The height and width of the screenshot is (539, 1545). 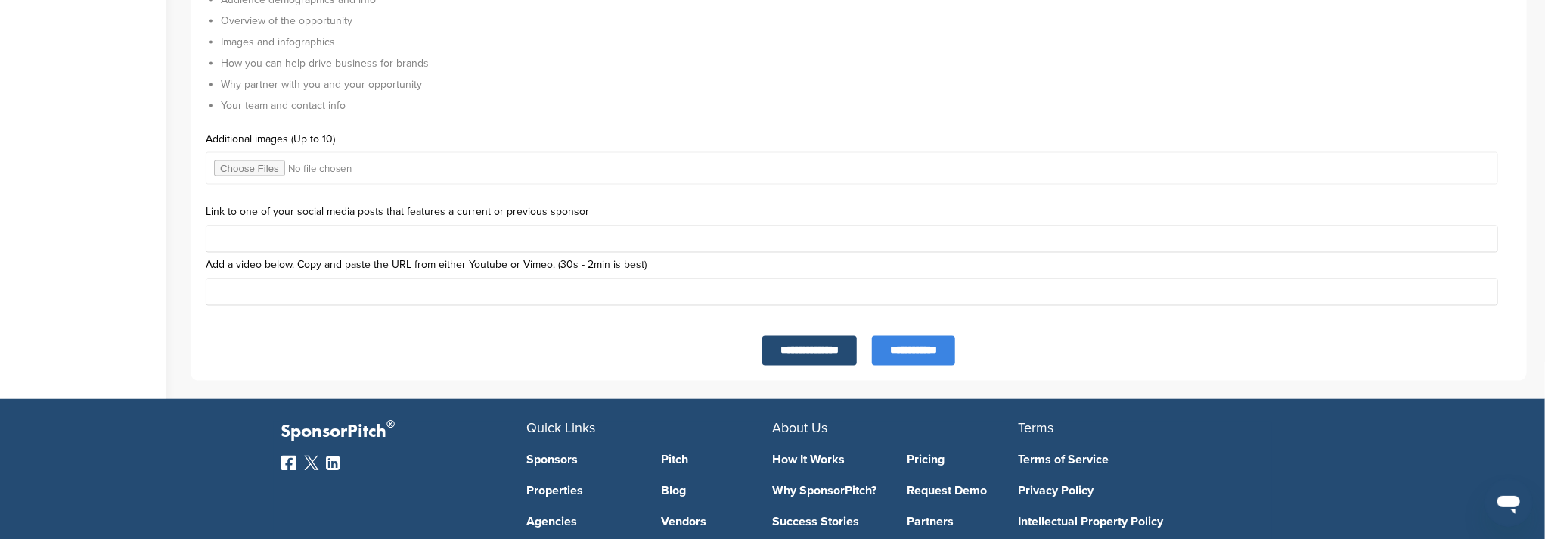 What do you see at coordinates (866, 63) in the screenshot?
I see `li: How you can help drive business for brands` at bounding box center [866, 63].